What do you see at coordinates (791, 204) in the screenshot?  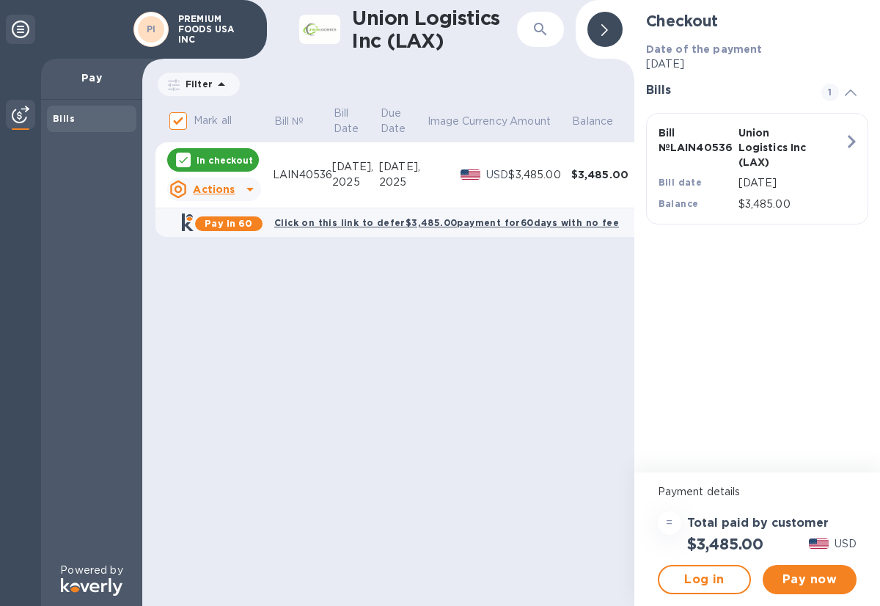 I see `p: $3,485.00` at bounding box center [791, 204].